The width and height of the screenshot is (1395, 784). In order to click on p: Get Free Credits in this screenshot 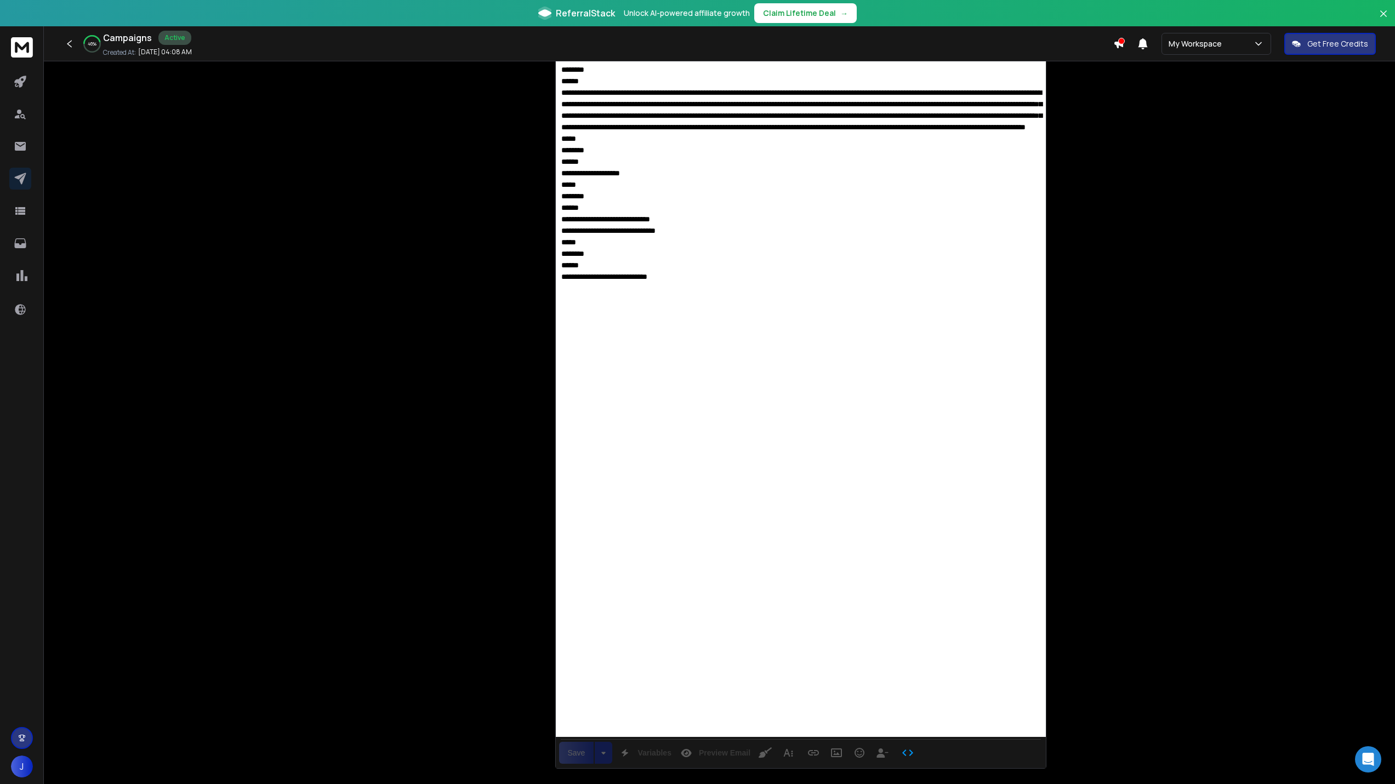, I will do `click(1337, 44)`.